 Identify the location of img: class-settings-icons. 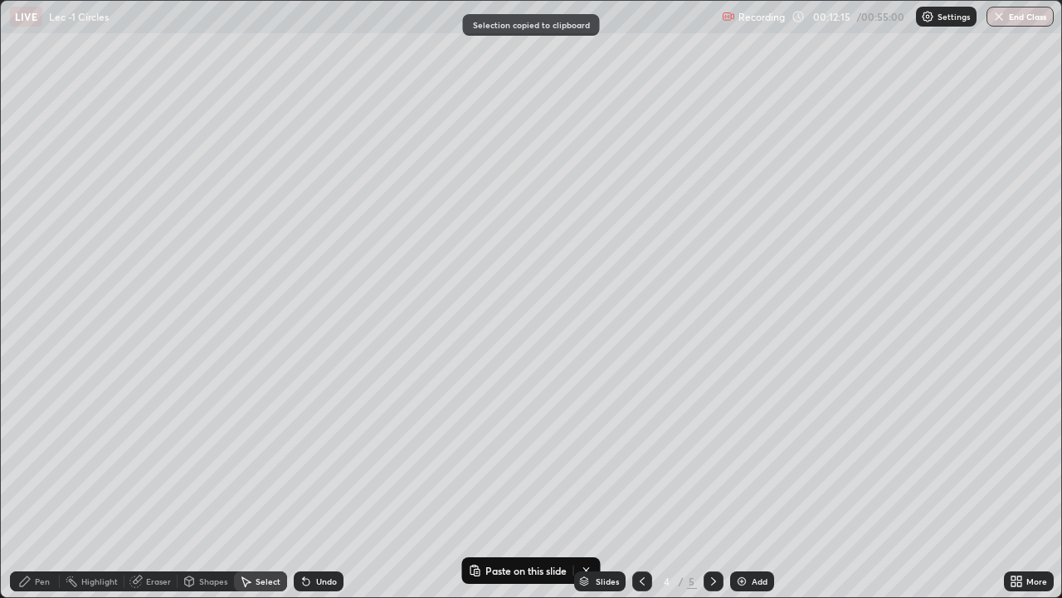
(928, 17).